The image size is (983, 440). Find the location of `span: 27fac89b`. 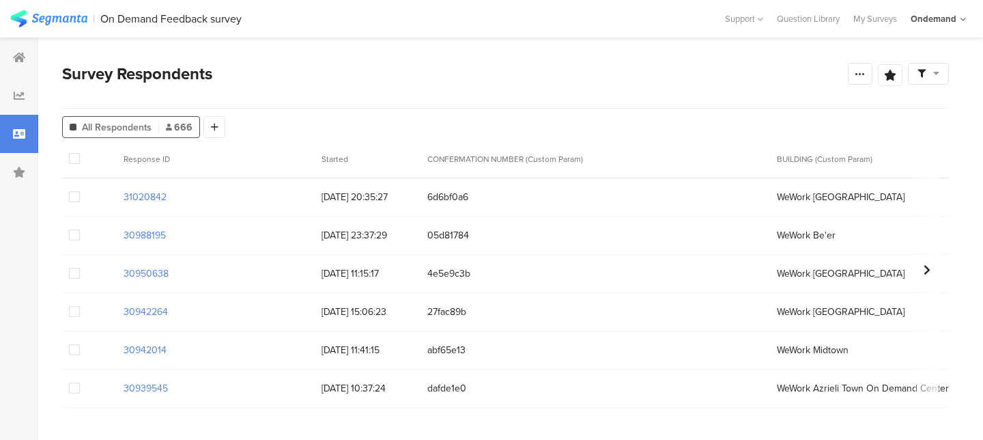

span: 27fac89b is located at coordinates (595, 311).